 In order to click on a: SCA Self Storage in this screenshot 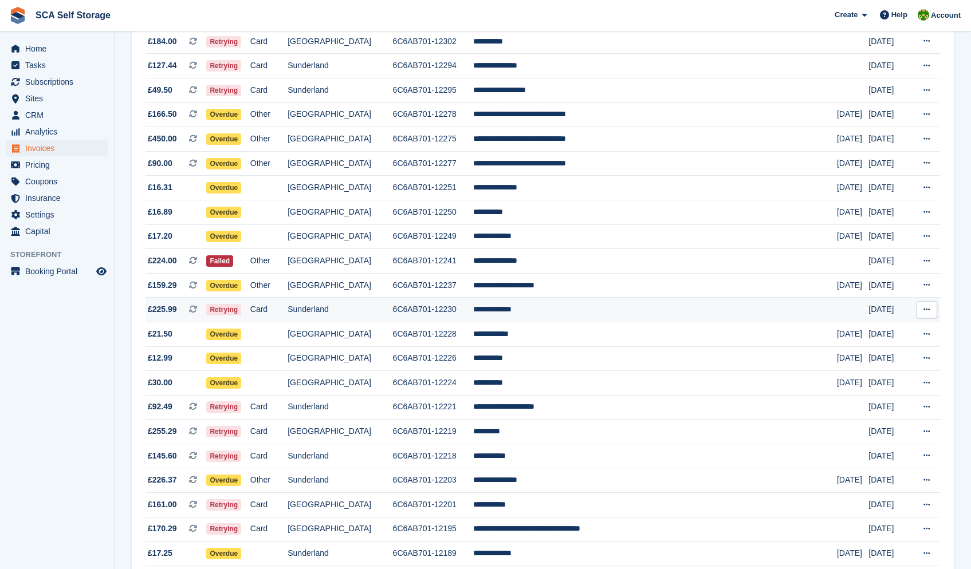, I will do `click(73, 15)`.